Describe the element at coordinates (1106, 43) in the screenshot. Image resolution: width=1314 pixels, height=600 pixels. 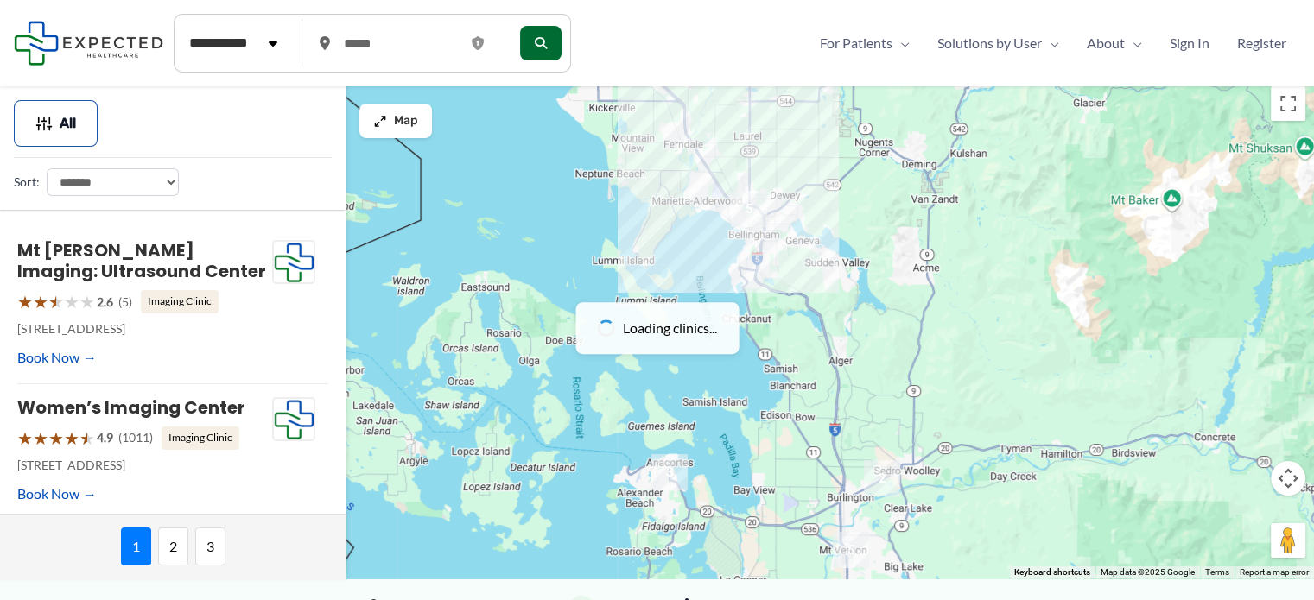
I see `span: About` at that location.